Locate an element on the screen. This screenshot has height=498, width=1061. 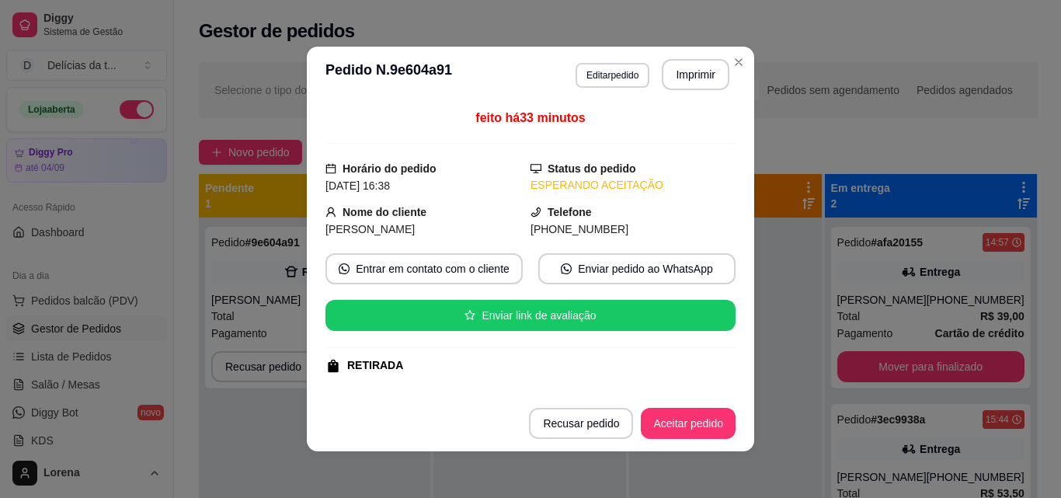
button: starEnviar link de avaliação is located at coordinates (530, 315).